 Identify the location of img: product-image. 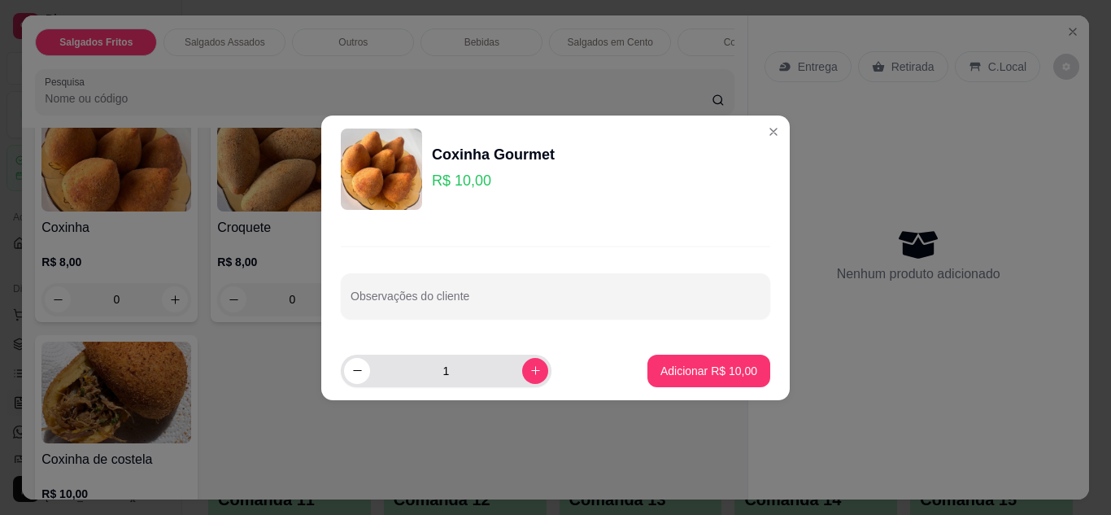
(381, 169).